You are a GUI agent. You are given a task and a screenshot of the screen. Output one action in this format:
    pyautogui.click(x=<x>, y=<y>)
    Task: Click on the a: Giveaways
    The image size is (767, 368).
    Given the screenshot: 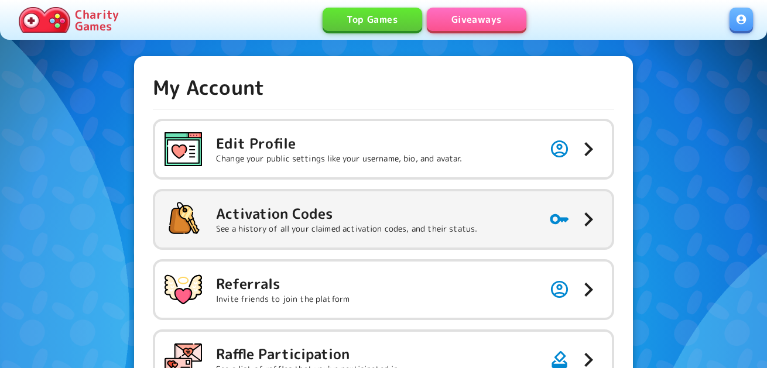 What is the action you would take?
    pyautogui.click(x=476, y=19)
    